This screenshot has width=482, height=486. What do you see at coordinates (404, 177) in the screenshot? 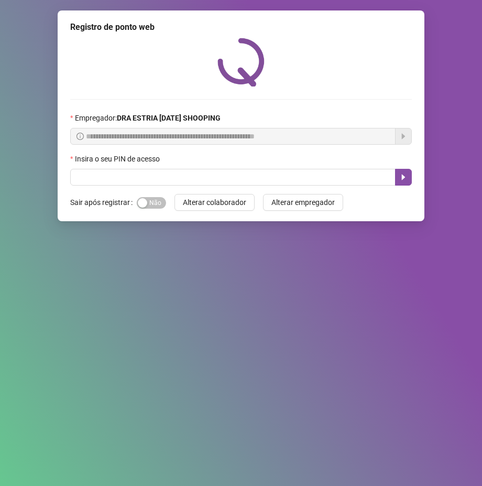
I see `span: caret-right` at bounding box center [404, 177].